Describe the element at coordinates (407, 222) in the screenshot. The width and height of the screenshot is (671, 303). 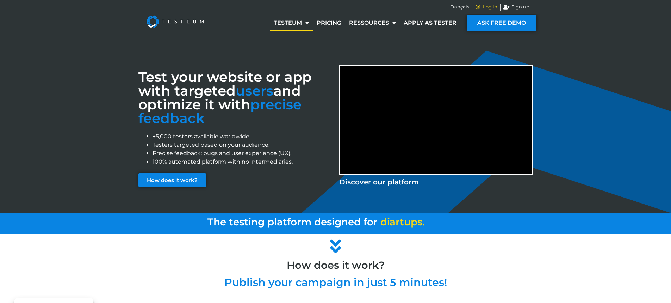
I see `span: u` at that location.